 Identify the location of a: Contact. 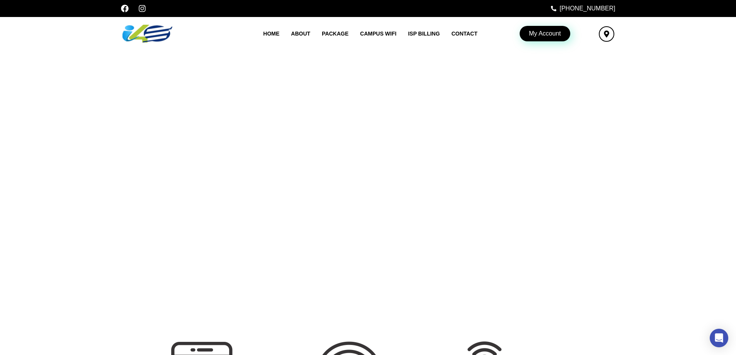
(464, 34).